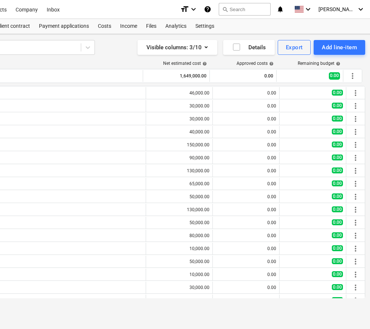  I want to click on div: Payment applications, so click(64, 26).